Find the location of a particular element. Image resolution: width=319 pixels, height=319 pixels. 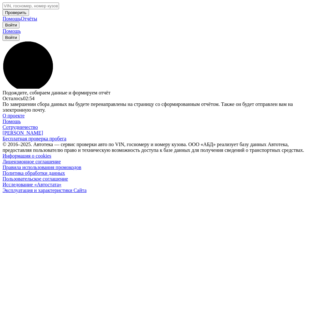

a: О проекте is located at coordinates (160, 116).